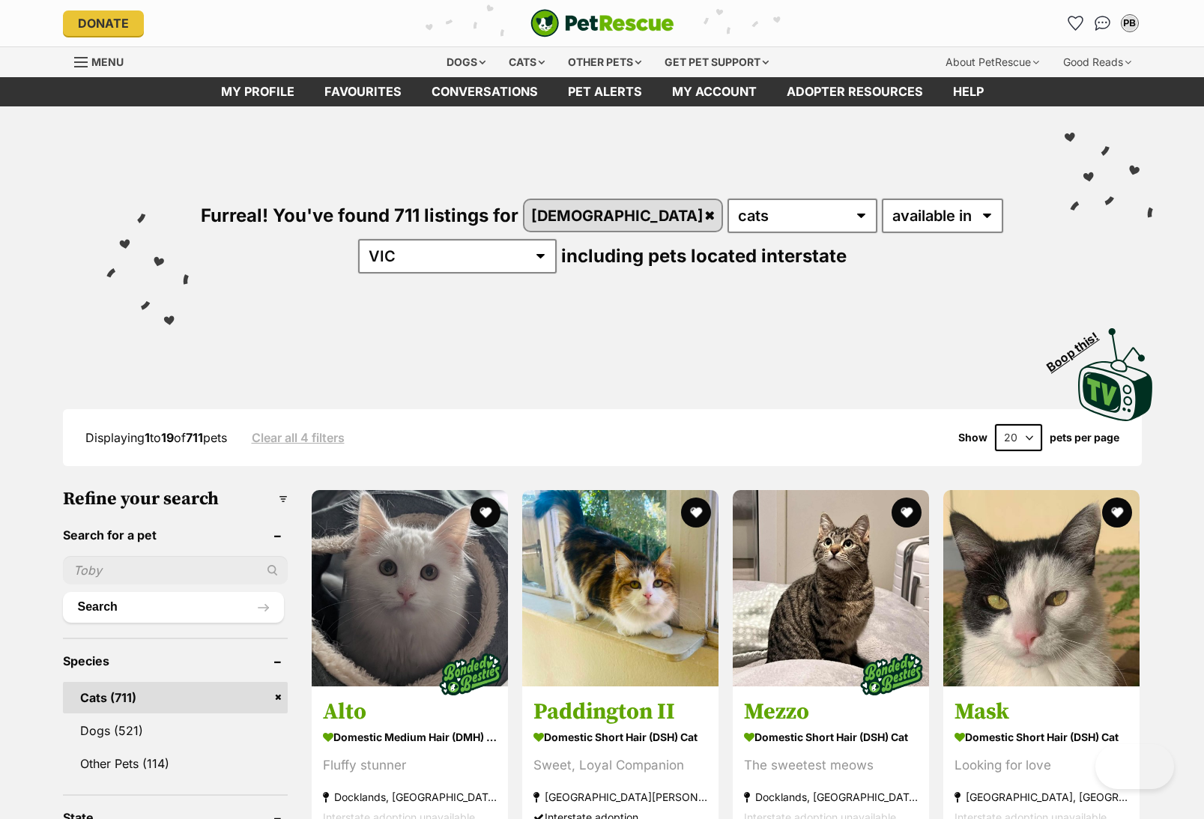 This screenshot has width=1204, height=819. I want to click on a: conversations, so click(485, 91).